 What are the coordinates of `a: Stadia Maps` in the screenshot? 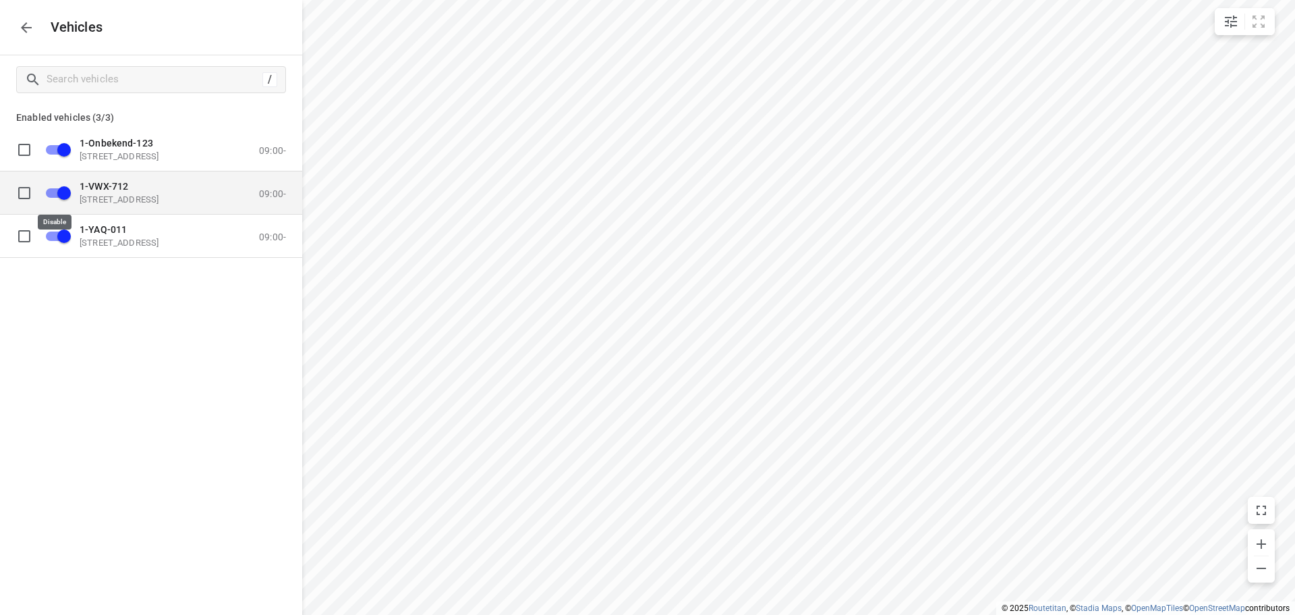 It's located at (1099, 608).